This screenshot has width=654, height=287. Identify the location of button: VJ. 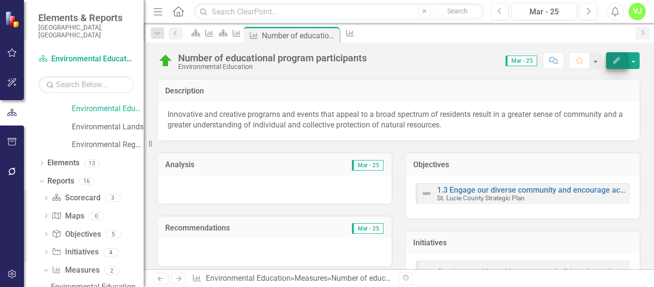
(637, 11).